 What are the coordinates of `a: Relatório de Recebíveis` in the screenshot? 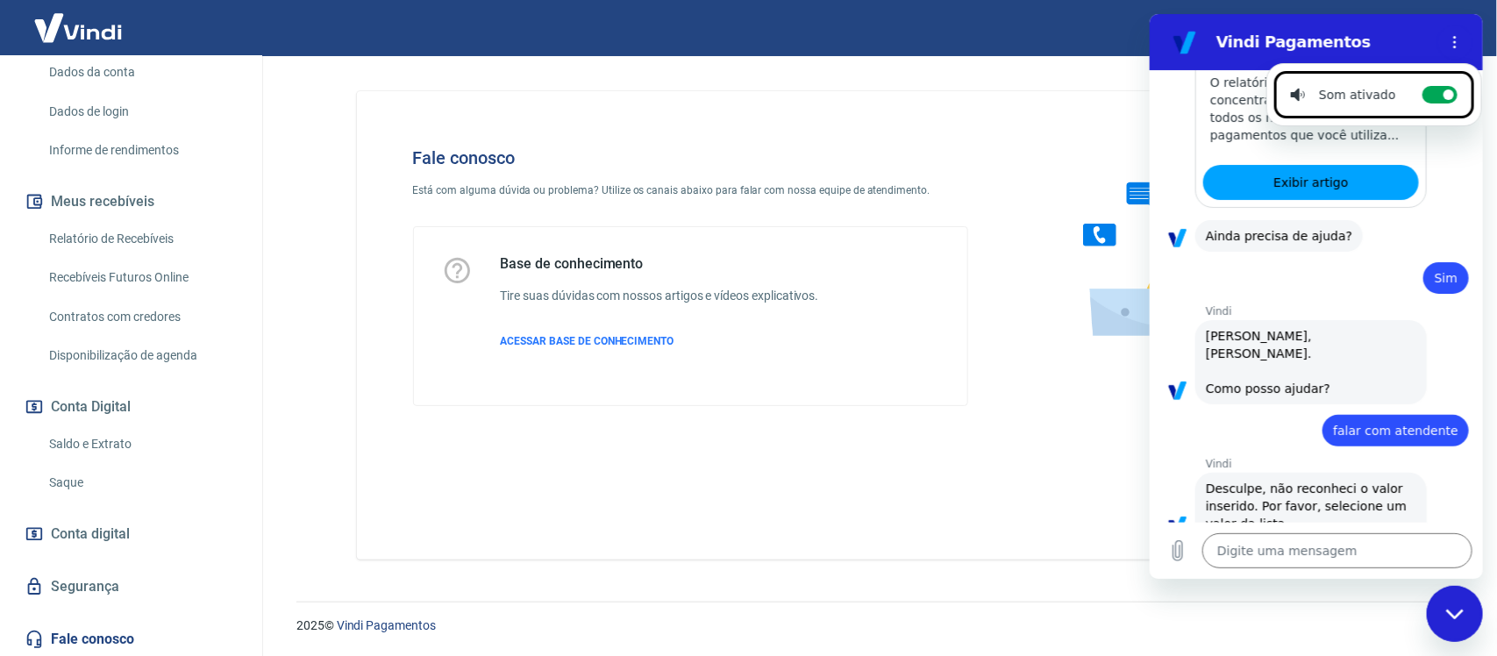 It's located at (141, 238).